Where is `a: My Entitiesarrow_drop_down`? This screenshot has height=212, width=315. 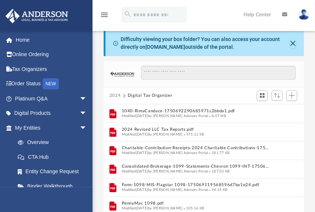 a: My Entitiesarrow_drop_down is located at coordinates (51, 128).